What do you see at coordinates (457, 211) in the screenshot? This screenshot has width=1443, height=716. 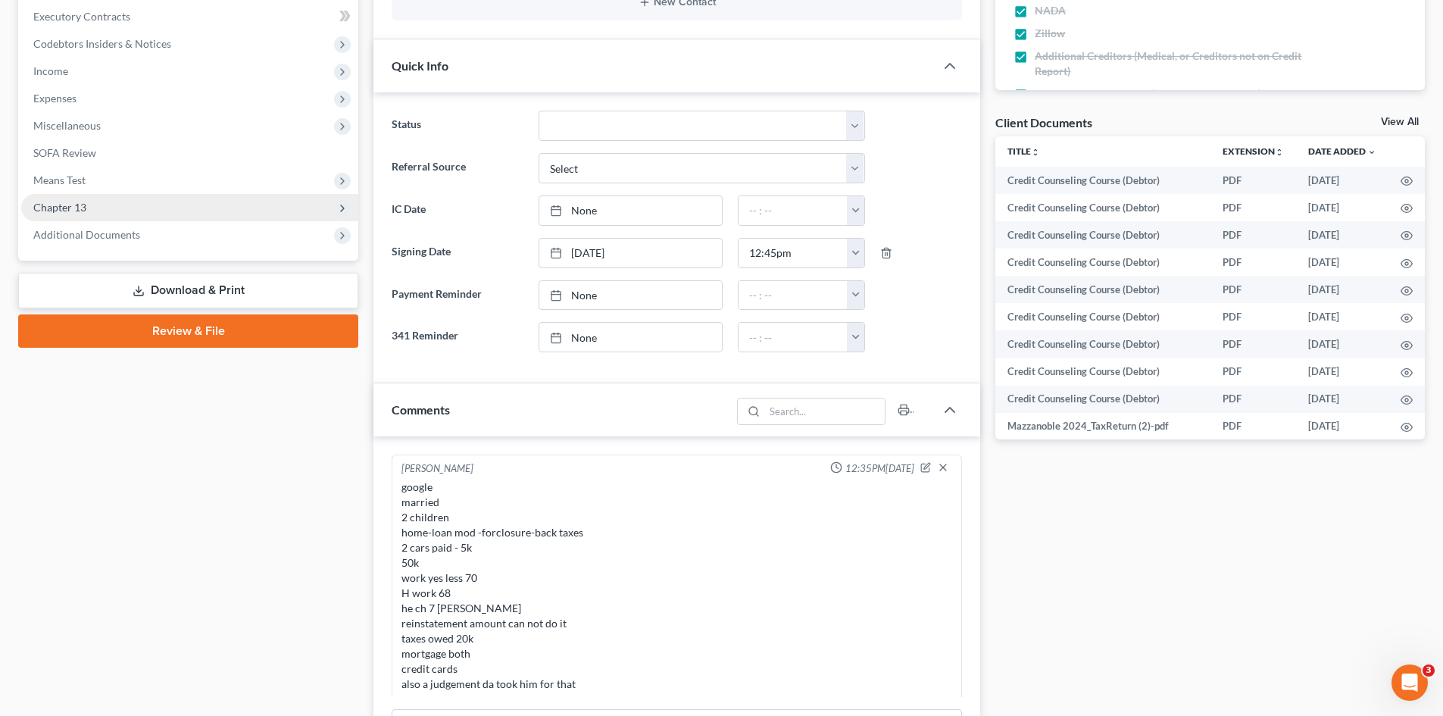 I see `label: IC Date` at bounding box center [457, 211].